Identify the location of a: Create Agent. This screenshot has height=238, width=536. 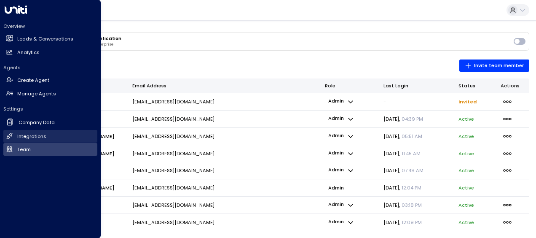
(50, 81).